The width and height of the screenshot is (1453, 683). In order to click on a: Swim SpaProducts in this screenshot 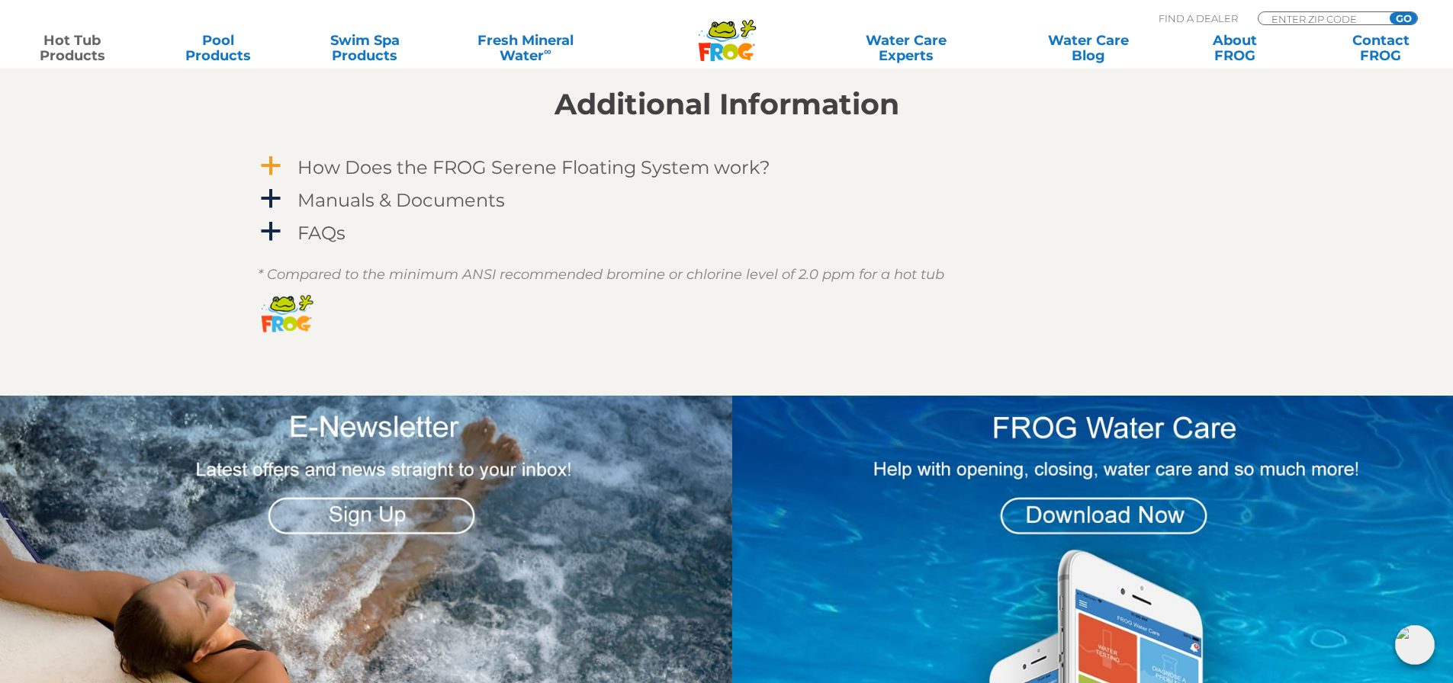, I will do `click(365, 48)`.